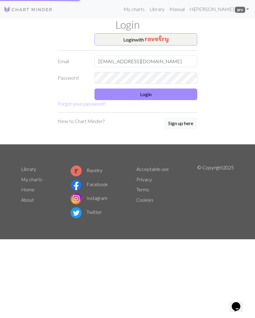 This screenshot has width=255, height=318. Describe the element at coordinates (177, 9) in the screenshot. I see `a: Manual` at that location.